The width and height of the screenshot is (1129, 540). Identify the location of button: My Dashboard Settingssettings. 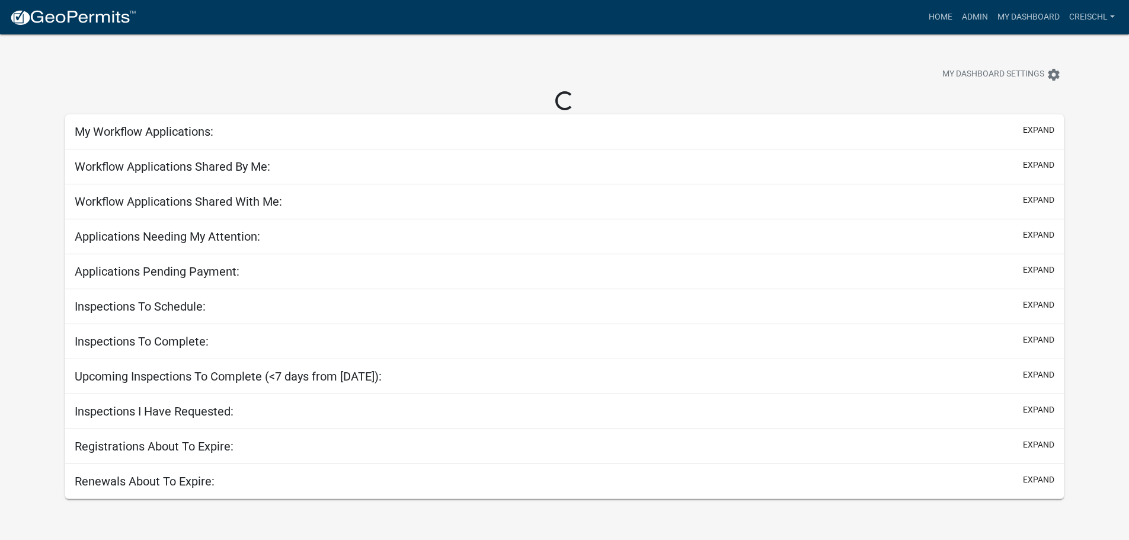
(1002, 74).